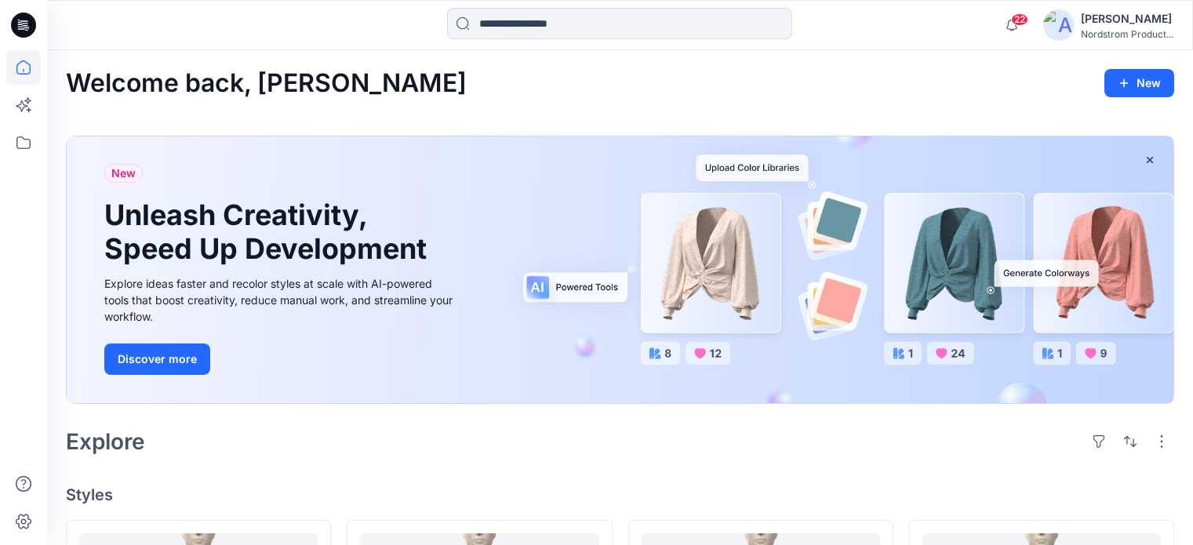 The height and width of the screenshot is (545, 1193). I want to click on span: 22, so click(1020, 20).